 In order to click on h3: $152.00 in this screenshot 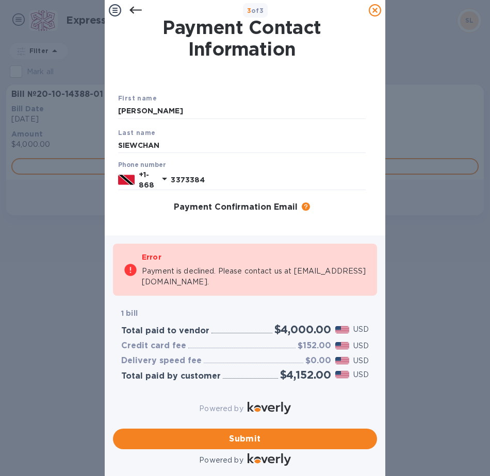, I will do `click(314, 346)`.